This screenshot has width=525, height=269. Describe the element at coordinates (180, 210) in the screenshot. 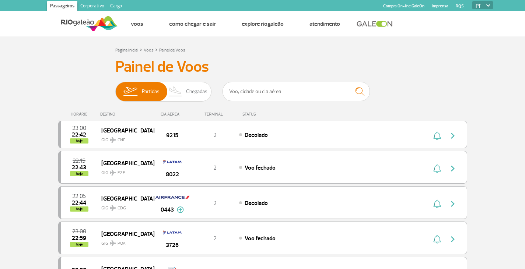

I see `img: mais-info-painel-voo.svg` at that location.